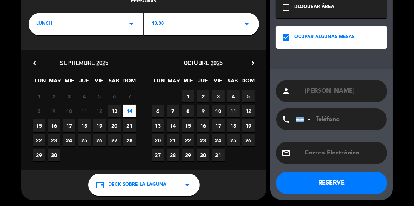 The height and width of the screenshot is (206, 414). What do you see at coordinates (253, 63) in the screenshot?
I see `i: chevron_right` at bounding box center [253, 63].